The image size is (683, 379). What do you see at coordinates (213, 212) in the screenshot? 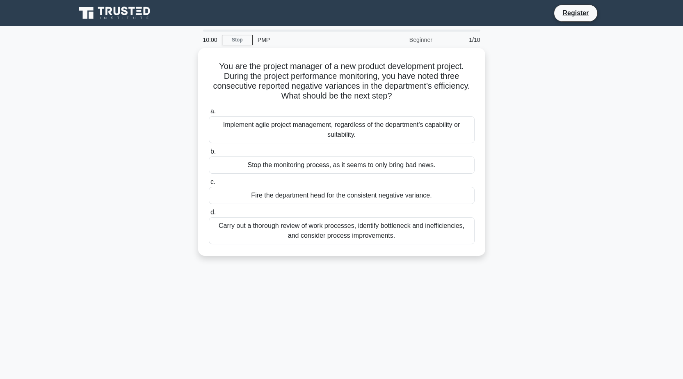
I see `span: d.` at bounding box center [213, 212].